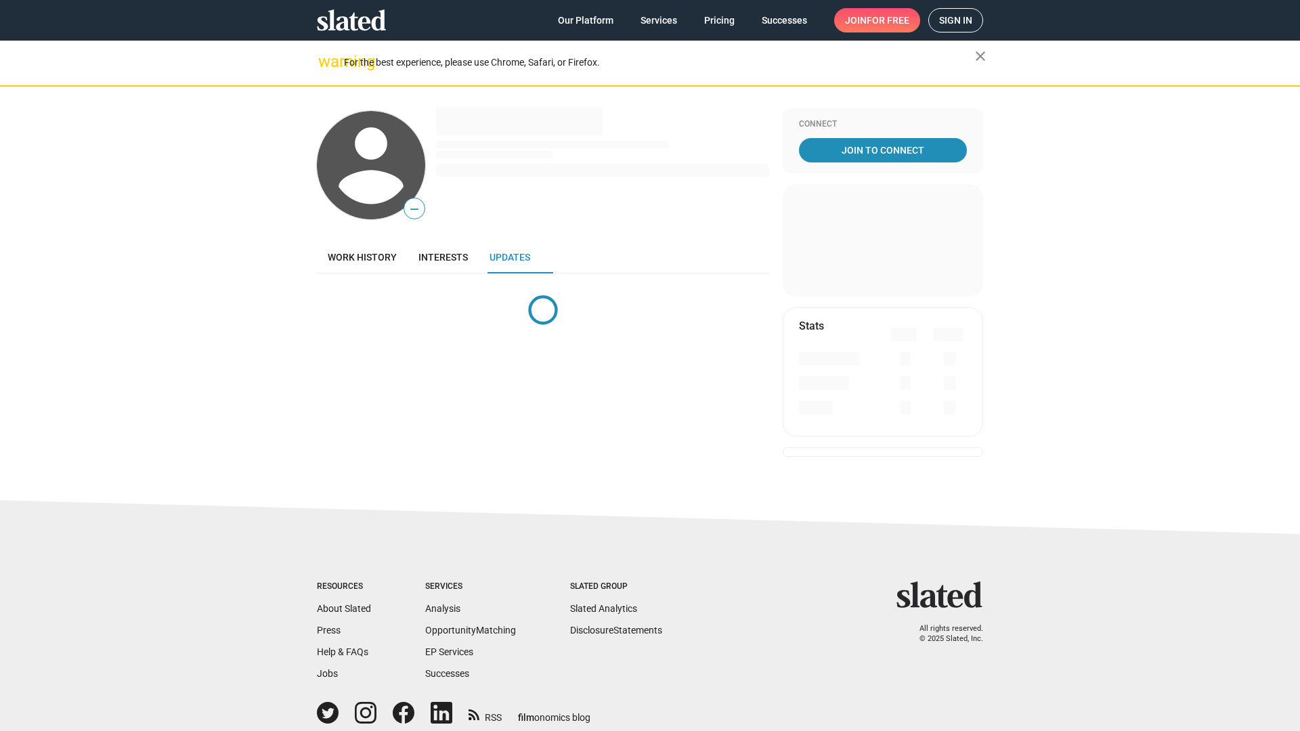 Image resolution: width=1300 pixels, height=731 pixels. What do you see at coordinates (443, 257) in the screenshot?
I see `a: Interests` at bounding box center [443, 257].